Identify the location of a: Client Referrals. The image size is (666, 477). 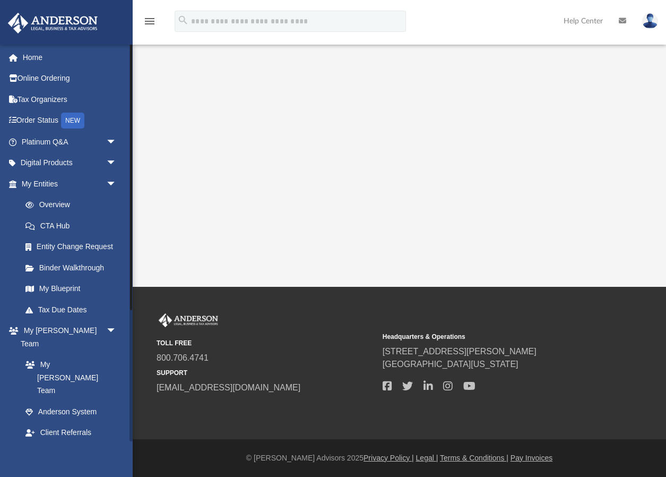
(71, 433).